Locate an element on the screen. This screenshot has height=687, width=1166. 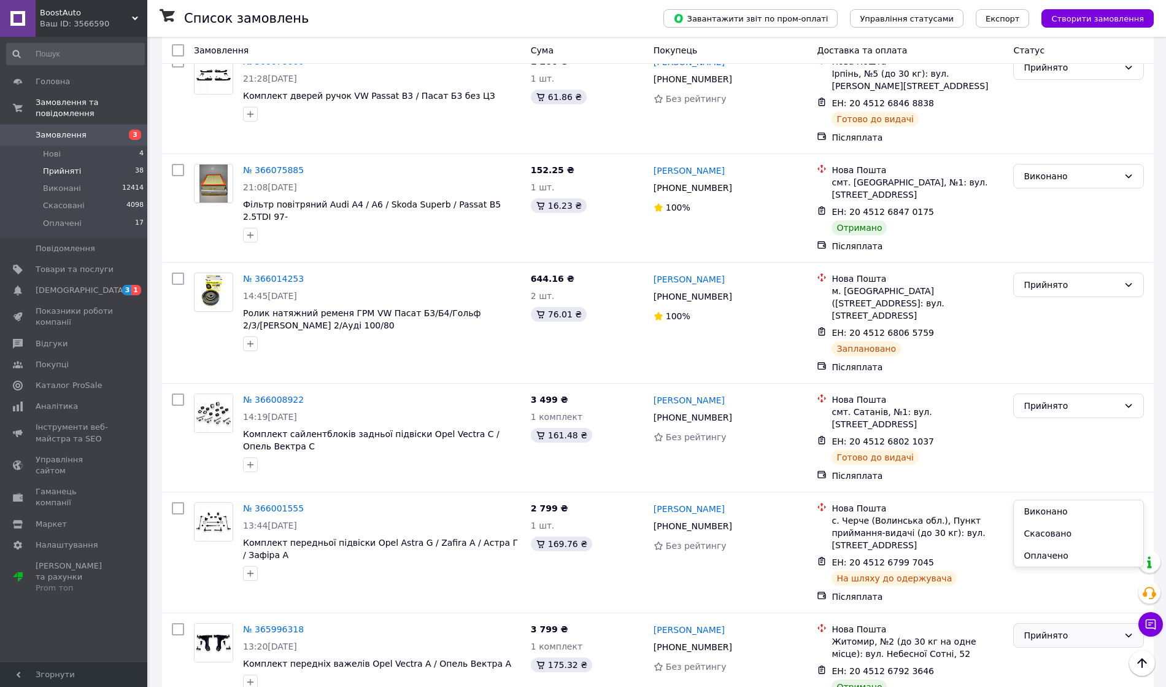
button: Наверх is located at coordinates (1142, 663).